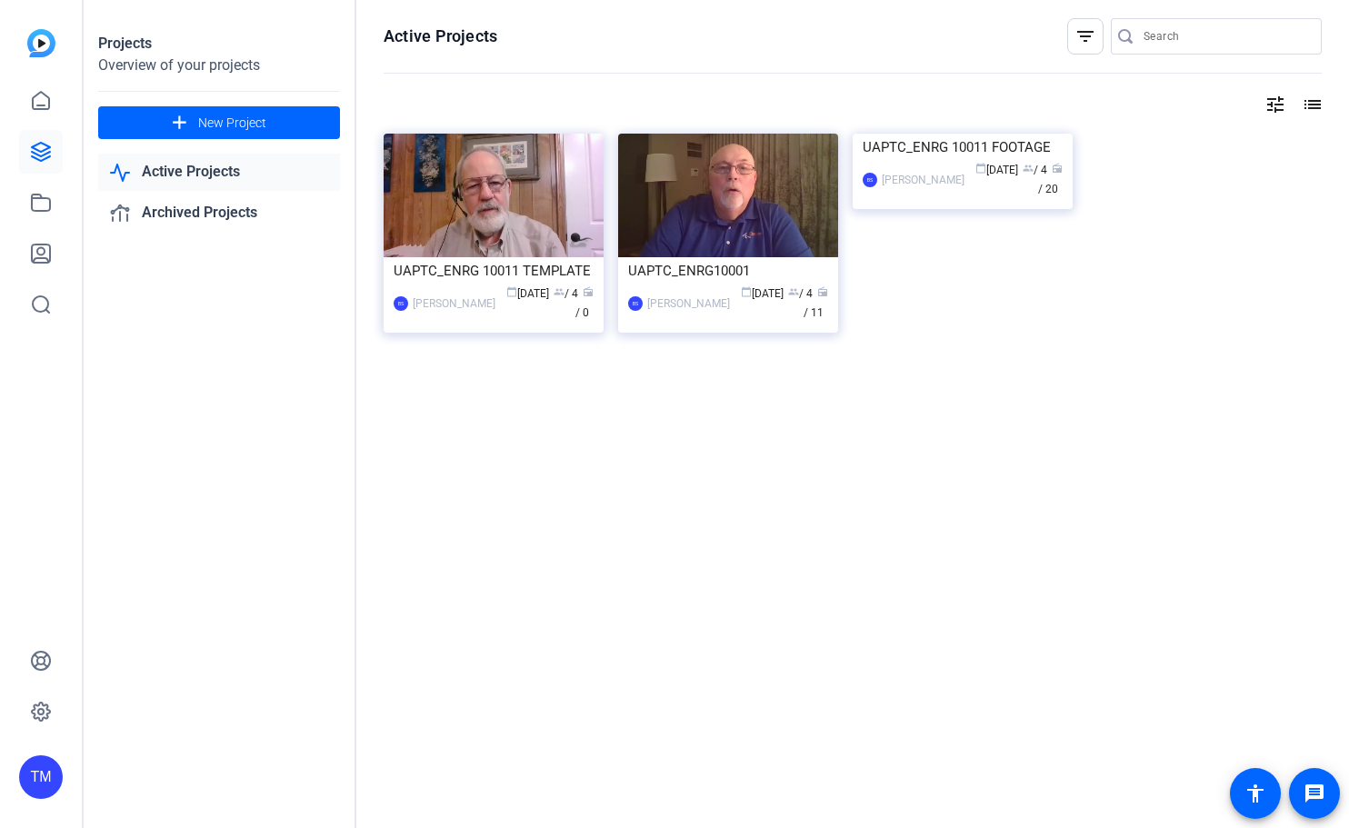 Image resolution: width=1349 pixels, height=828 pixels. Describe the element at coordinates (1225, 36) in the screenshot. I see `input: Search` at that location.